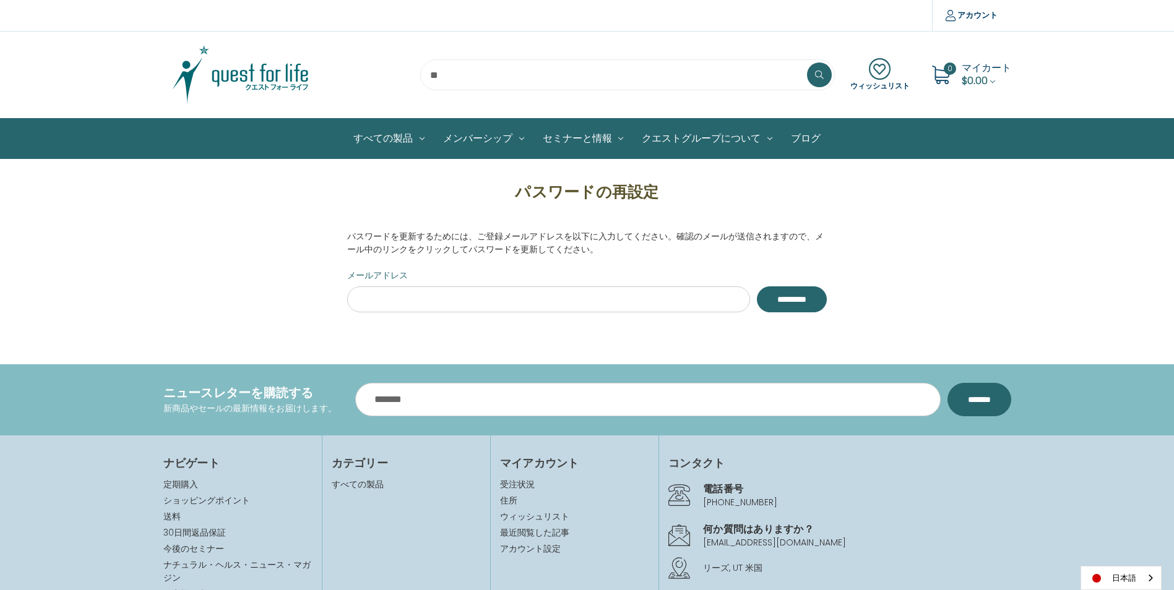  Describe the element at coordinates (358, 485) in the screenshot. I see `a: すべての製品` at that location.